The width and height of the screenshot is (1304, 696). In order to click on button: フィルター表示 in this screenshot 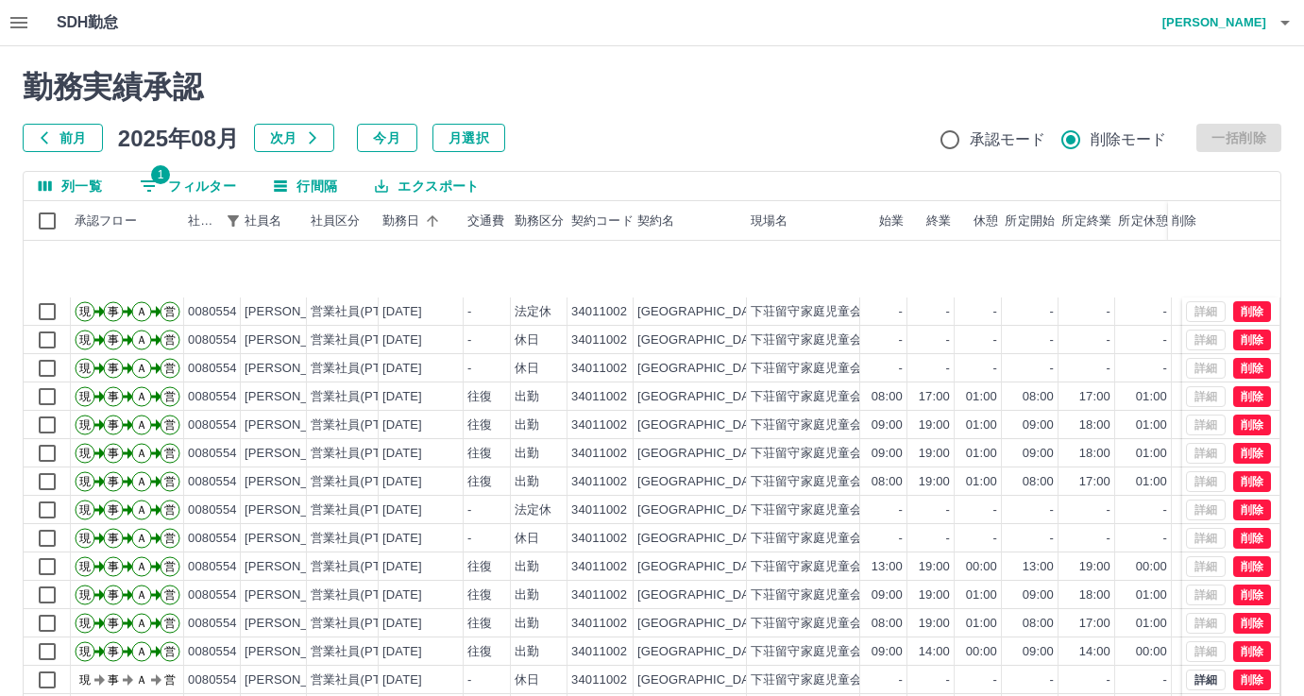, I will do `click(188, 186)`.